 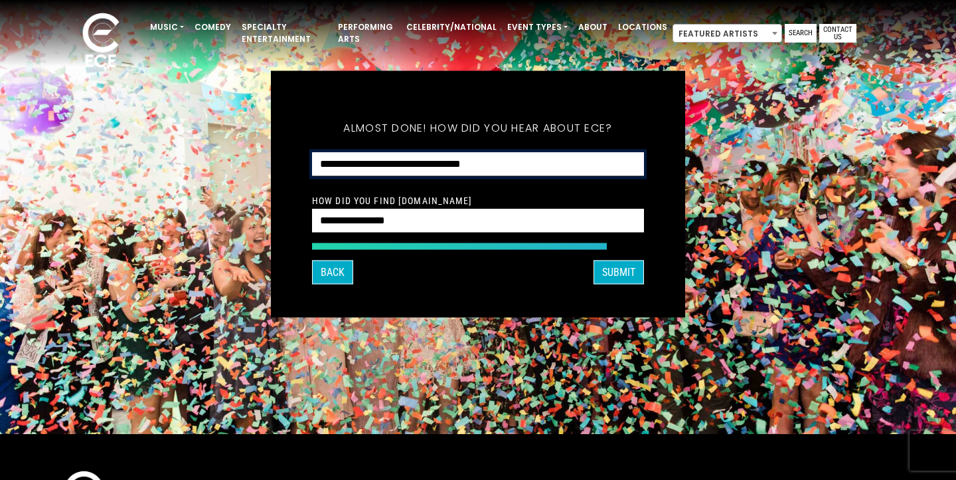 I want to click on a: Performing Arts, so click(x=367, y=33).